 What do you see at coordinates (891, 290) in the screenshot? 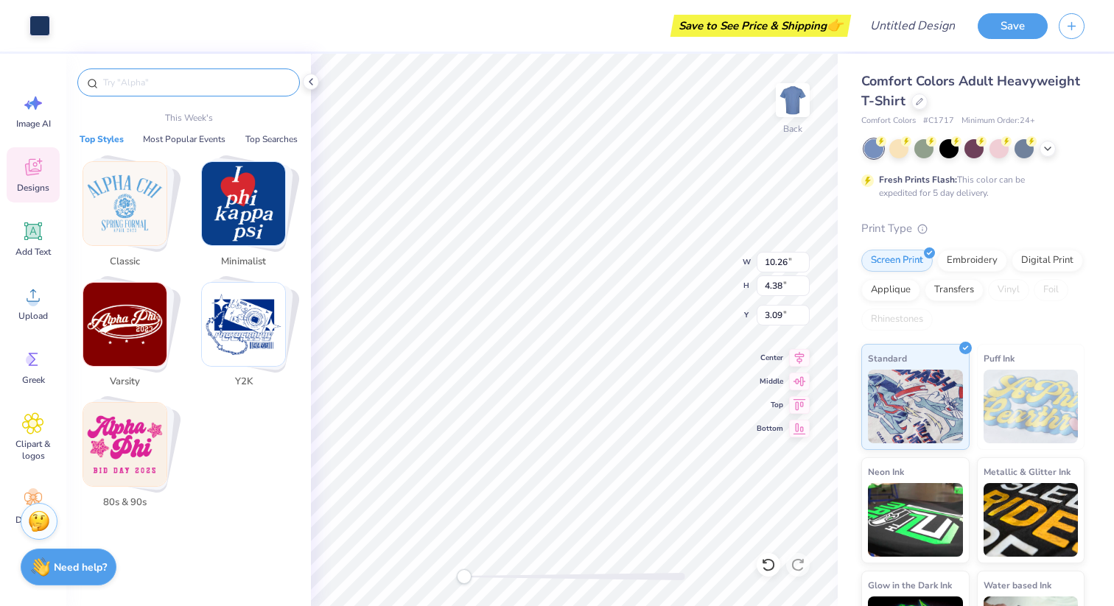
I see `div: Applique` at bounding box center [891, 290].